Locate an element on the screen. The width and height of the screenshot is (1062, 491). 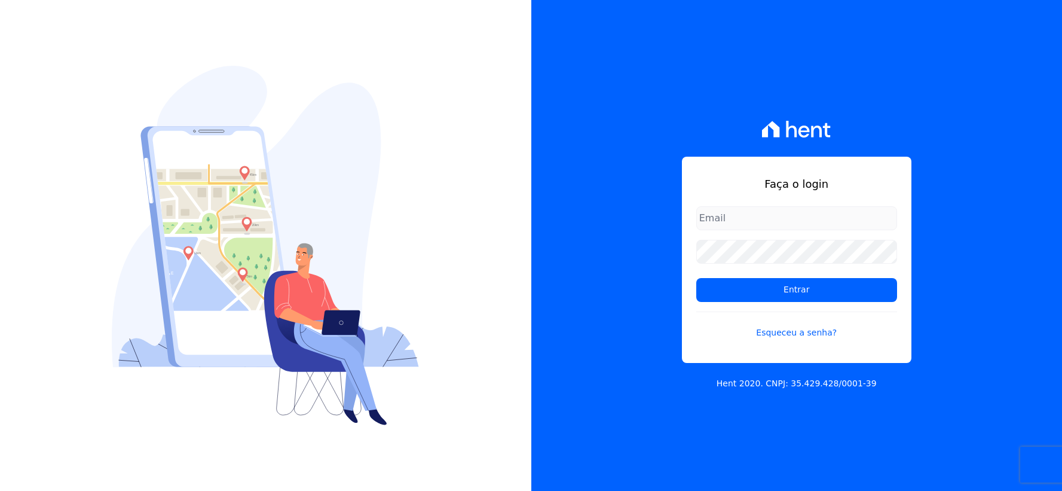
input: Entrar is located at coordinates (796, 290).